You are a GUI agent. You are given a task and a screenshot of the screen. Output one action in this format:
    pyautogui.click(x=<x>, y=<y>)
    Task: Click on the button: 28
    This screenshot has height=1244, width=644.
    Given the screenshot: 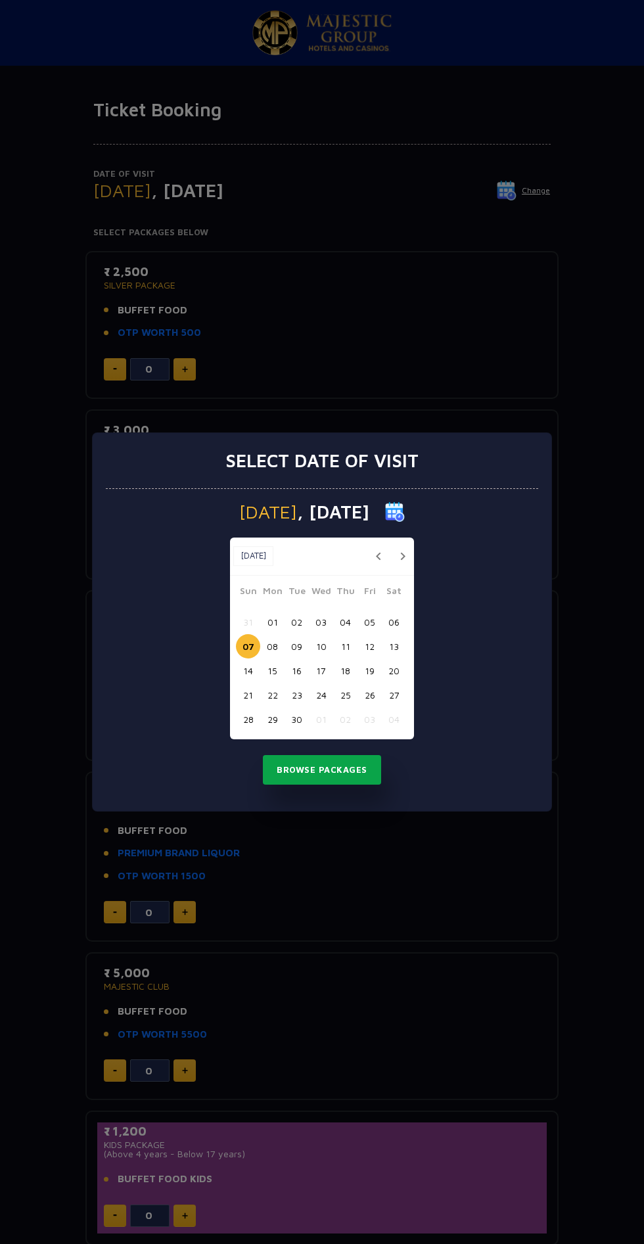 What is the action you would take?
    pyautogui.click(x=248, y=719)
    